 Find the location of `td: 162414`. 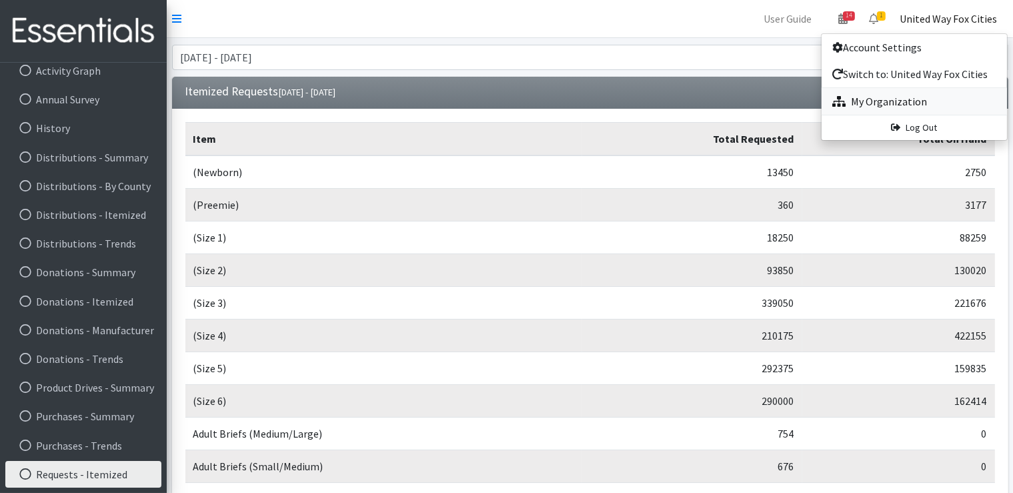

td: 162414 is located at coordinates (898, 401).